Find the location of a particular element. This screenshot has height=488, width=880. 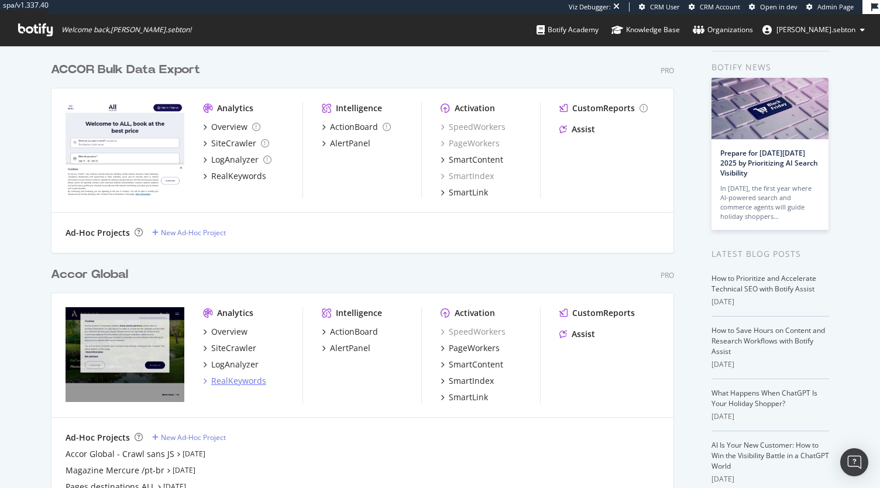

a: Admin Page is located at coordinates (830, 7).